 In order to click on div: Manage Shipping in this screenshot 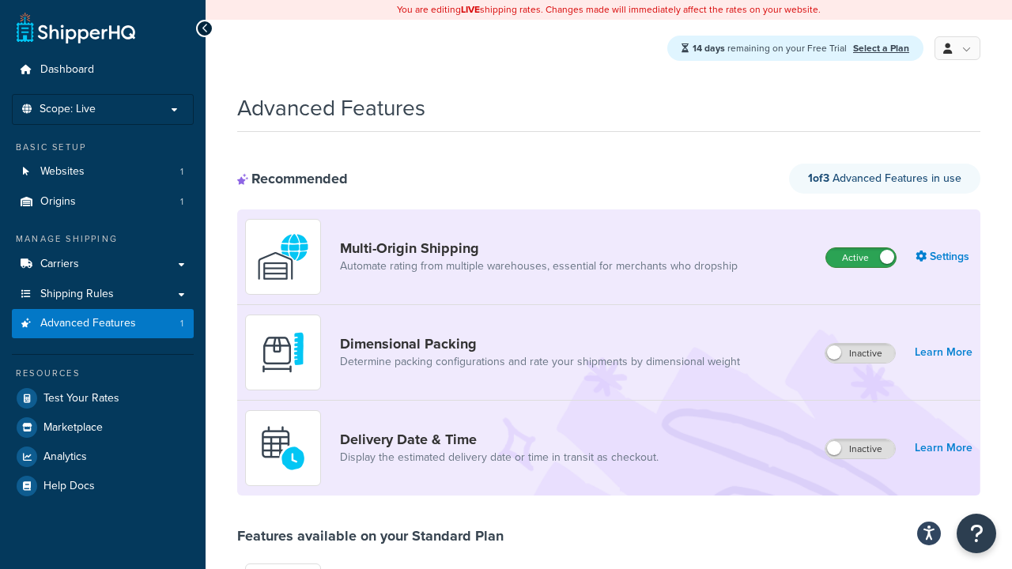, I will do `click(103, 239)`.